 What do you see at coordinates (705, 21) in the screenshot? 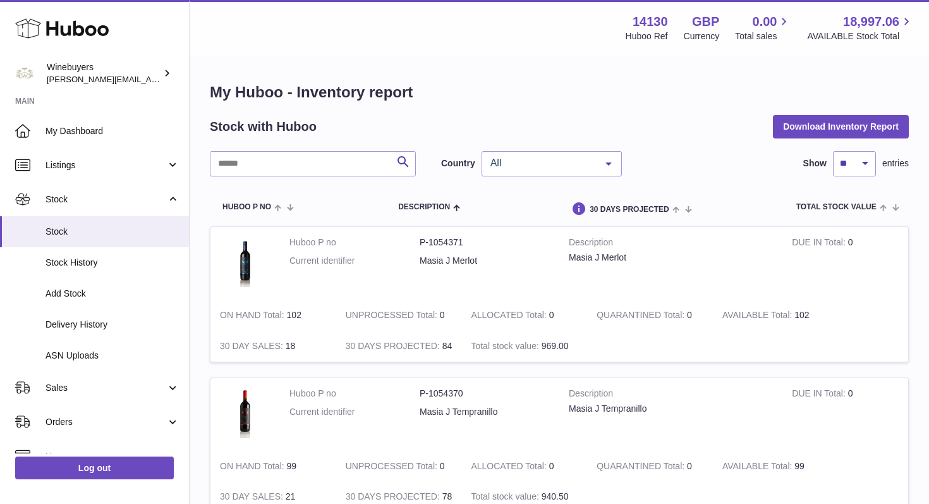
I see `strong: GBP` at bounding box center [705, 21].